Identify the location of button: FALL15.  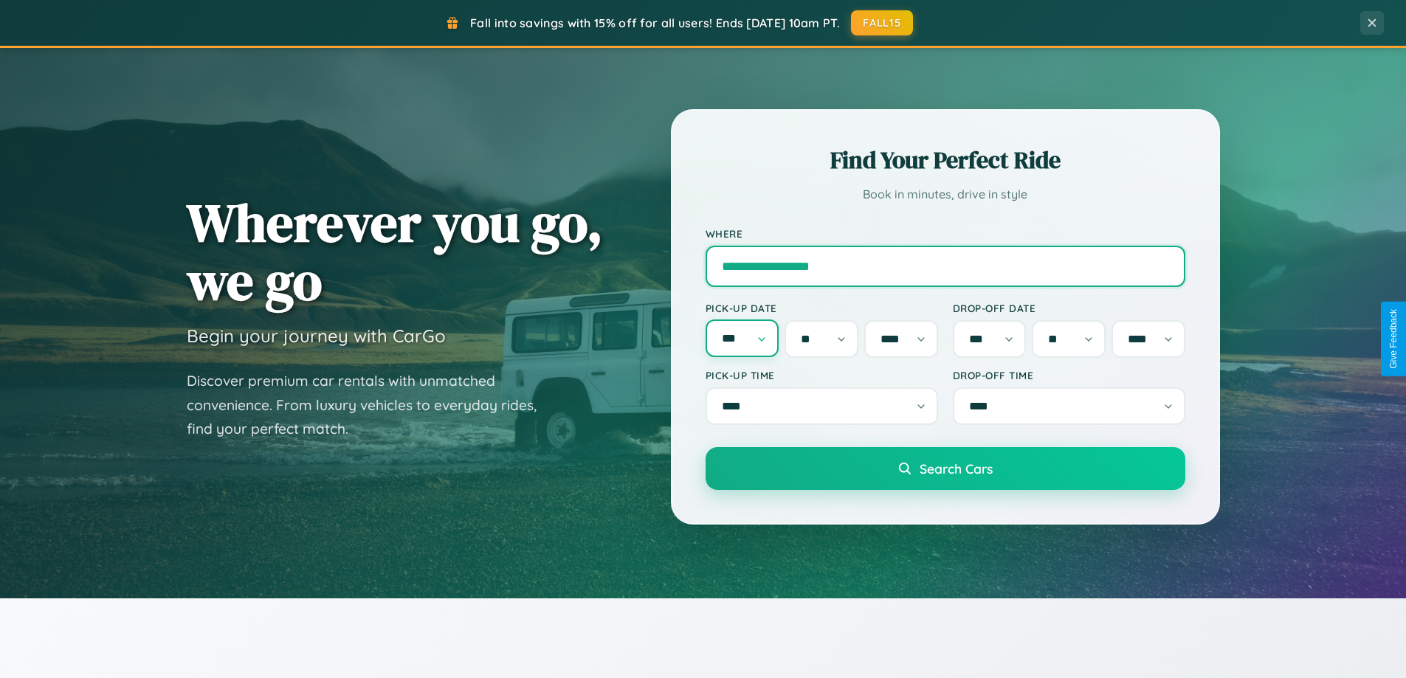
(882, 23).